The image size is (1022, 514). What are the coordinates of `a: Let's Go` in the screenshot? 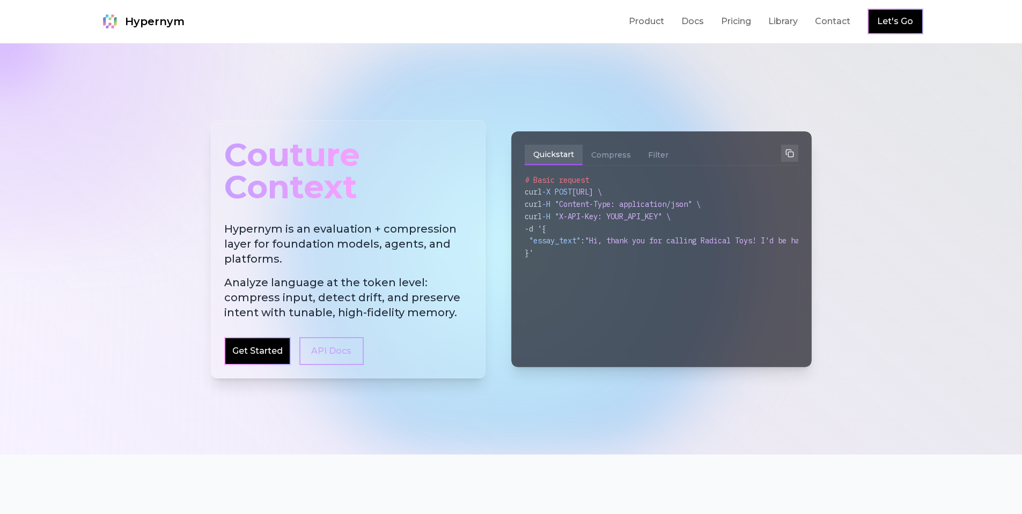 It's located at (895, 21).